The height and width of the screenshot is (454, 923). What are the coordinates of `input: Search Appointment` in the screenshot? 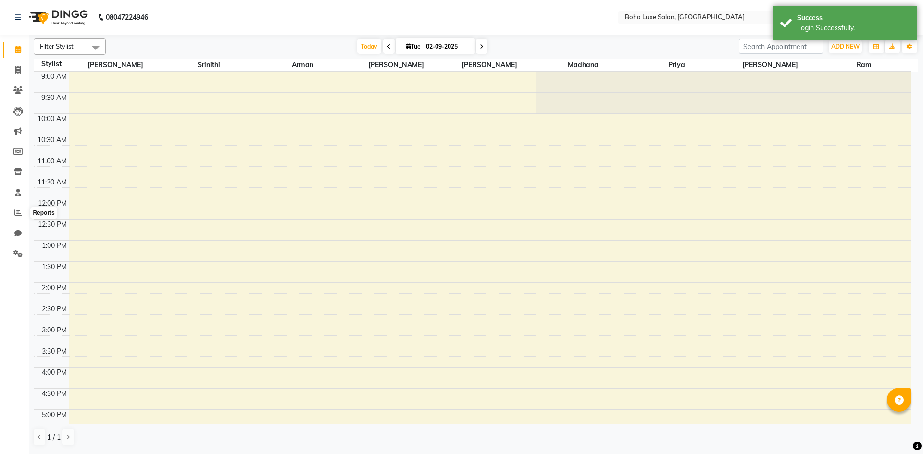 It's located at (781, 46).